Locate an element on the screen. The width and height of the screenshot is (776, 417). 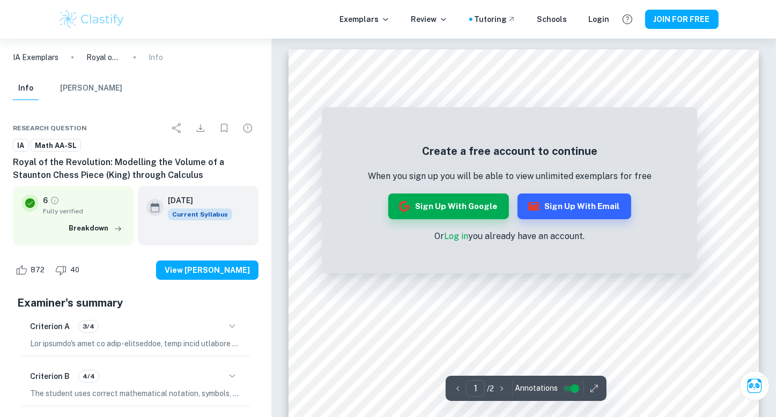
div: Report issue is located at coordinates (248, 128).